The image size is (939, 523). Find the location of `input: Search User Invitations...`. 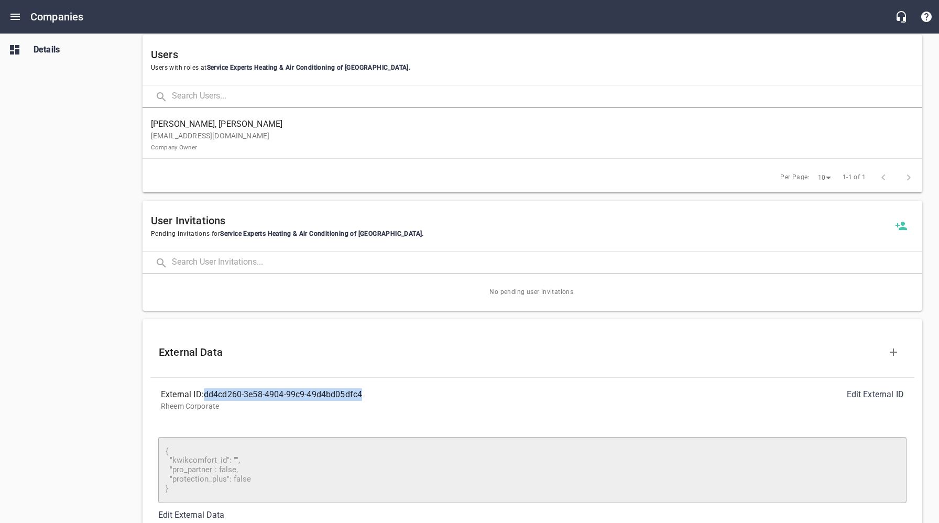

input: Search User Invitations... is located at coordinates (547, 262).